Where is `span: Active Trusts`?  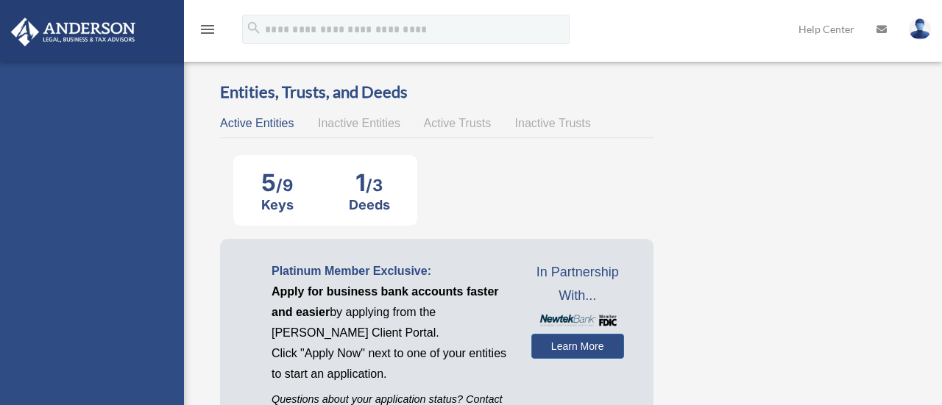
span: Active Trusts is located at coordinates (458, 123).